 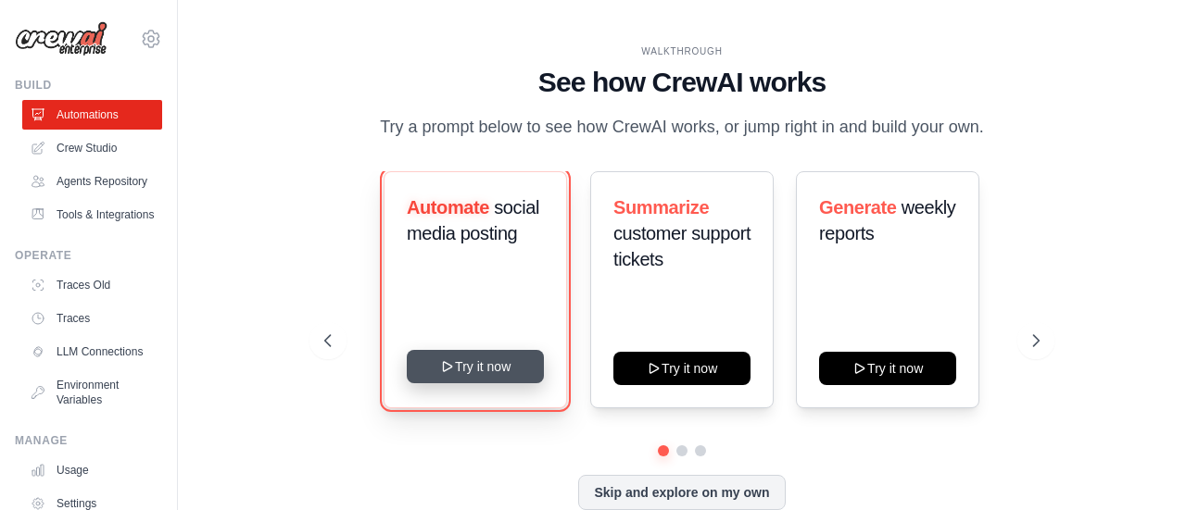 I want to click on div: WALKTHROUGH, so click(x=681, y=51).